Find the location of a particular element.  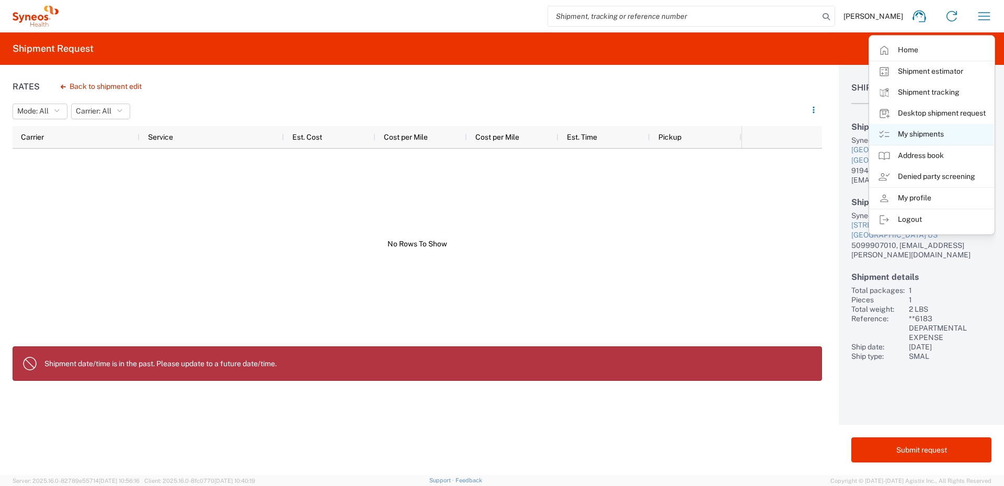

span: Carrier: All is located at coordinates (94, 111).